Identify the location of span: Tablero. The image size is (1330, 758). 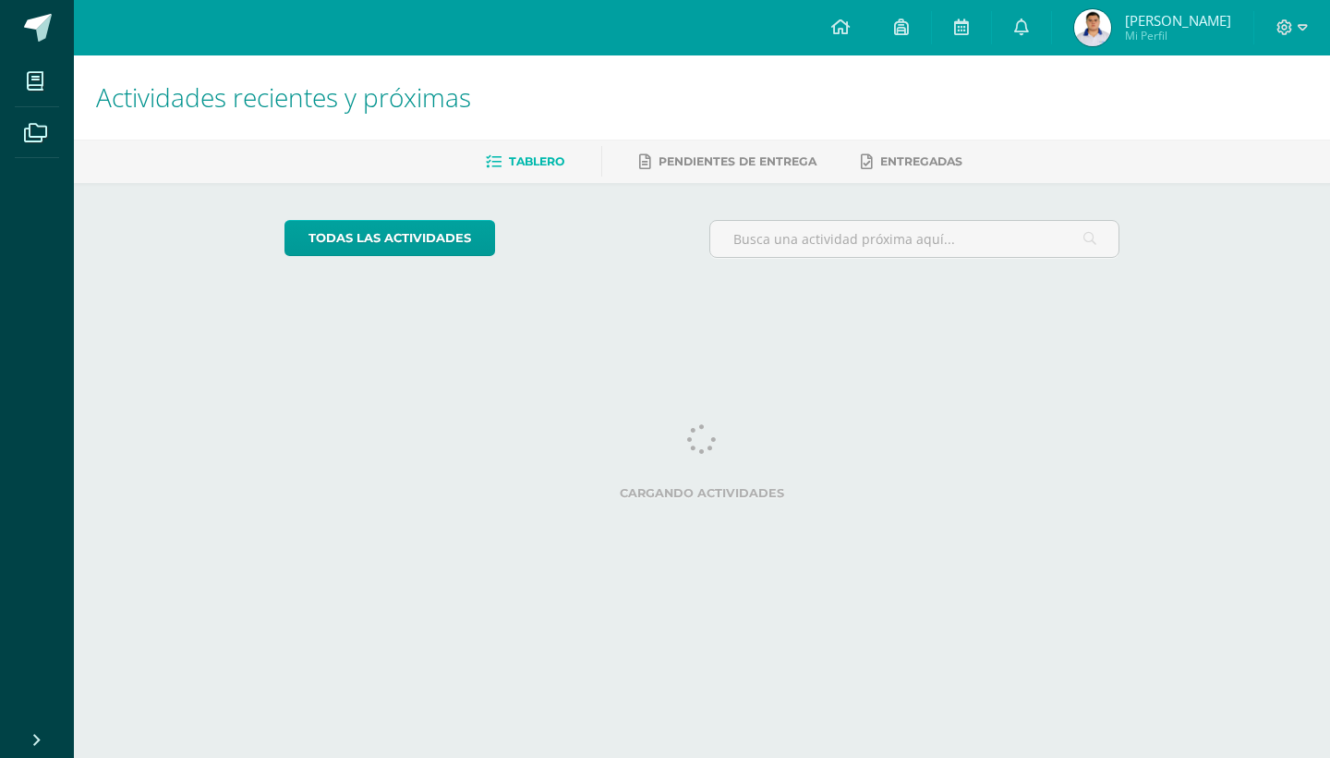
(537, 161).